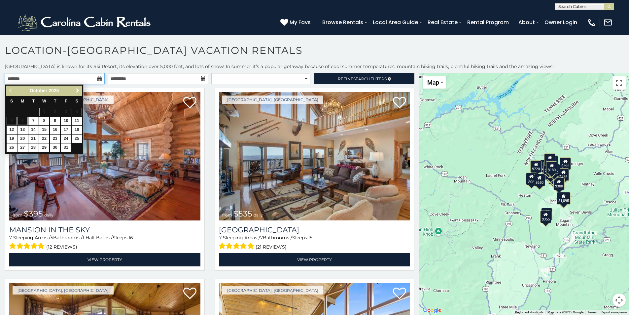 Image resolution: width=629 pixels, height=315 pixels. I want to click on a: 14, so click(33, 130).